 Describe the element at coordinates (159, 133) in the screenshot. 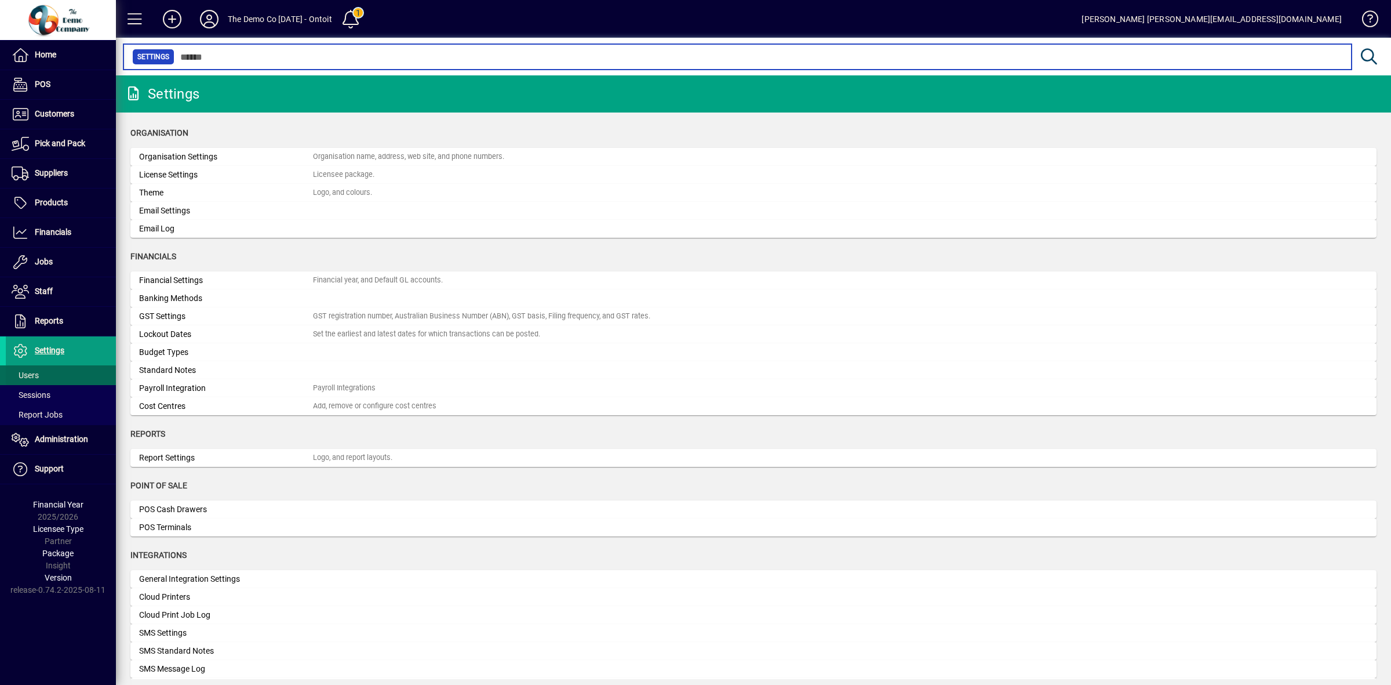

I see `span: Organisation` at that location.